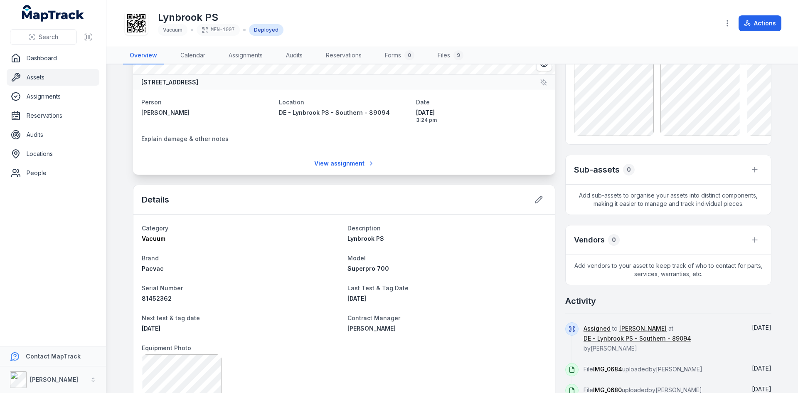 The width and height of the screenshot is (798, 393). What do you see at coordinates (185, 138) in the screenshot?
I see `span: Explain damage & other notes` at bounding box center [185, 138].